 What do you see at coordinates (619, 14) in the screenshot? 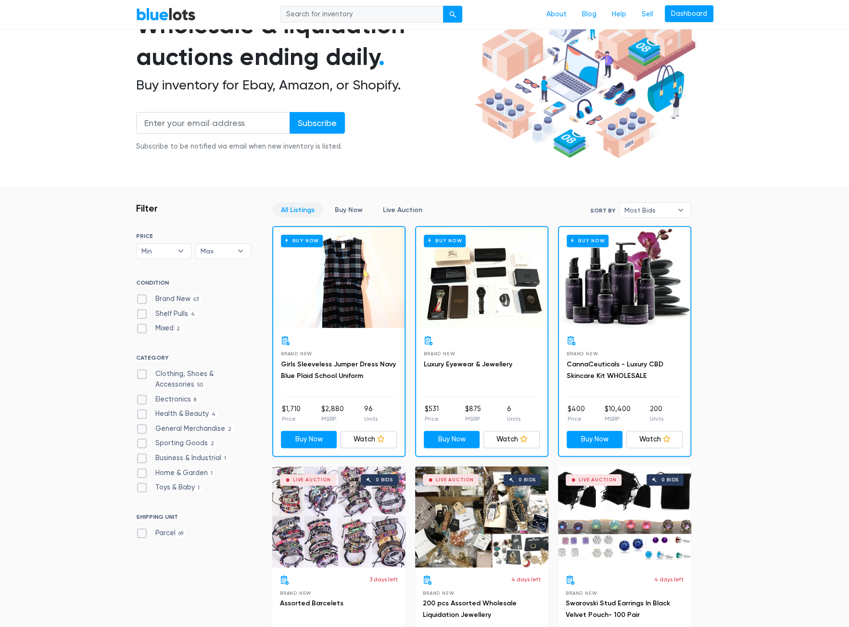
I see `a: Help` at bounding box center [619, 14].